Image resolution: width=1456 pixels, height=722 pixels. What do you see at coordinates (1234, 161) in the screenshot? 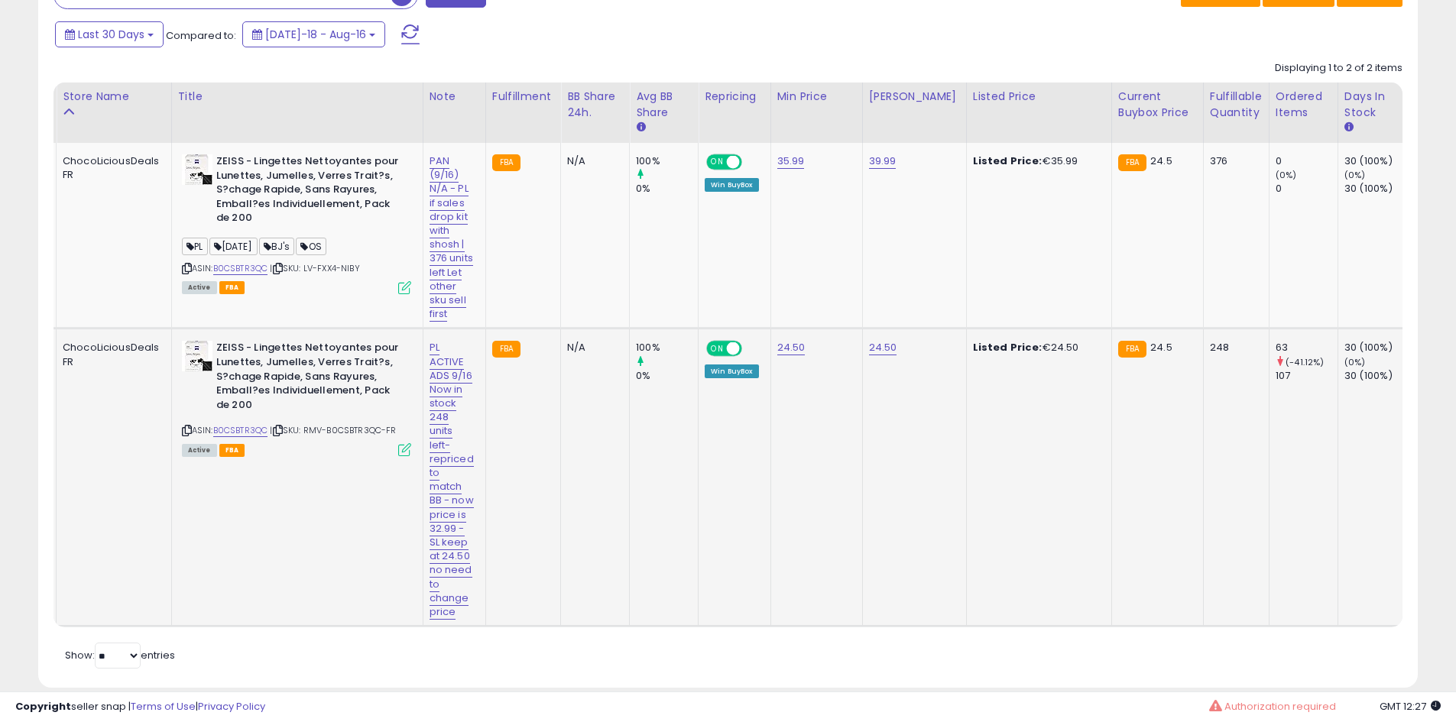
I see `div: 376` at bounding box center [1234, 161].